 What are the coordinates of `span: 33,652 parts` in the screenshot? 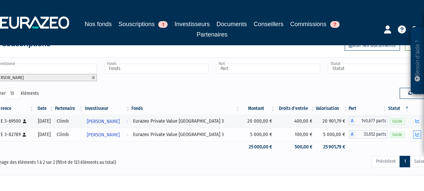 It's located at (371, 134).